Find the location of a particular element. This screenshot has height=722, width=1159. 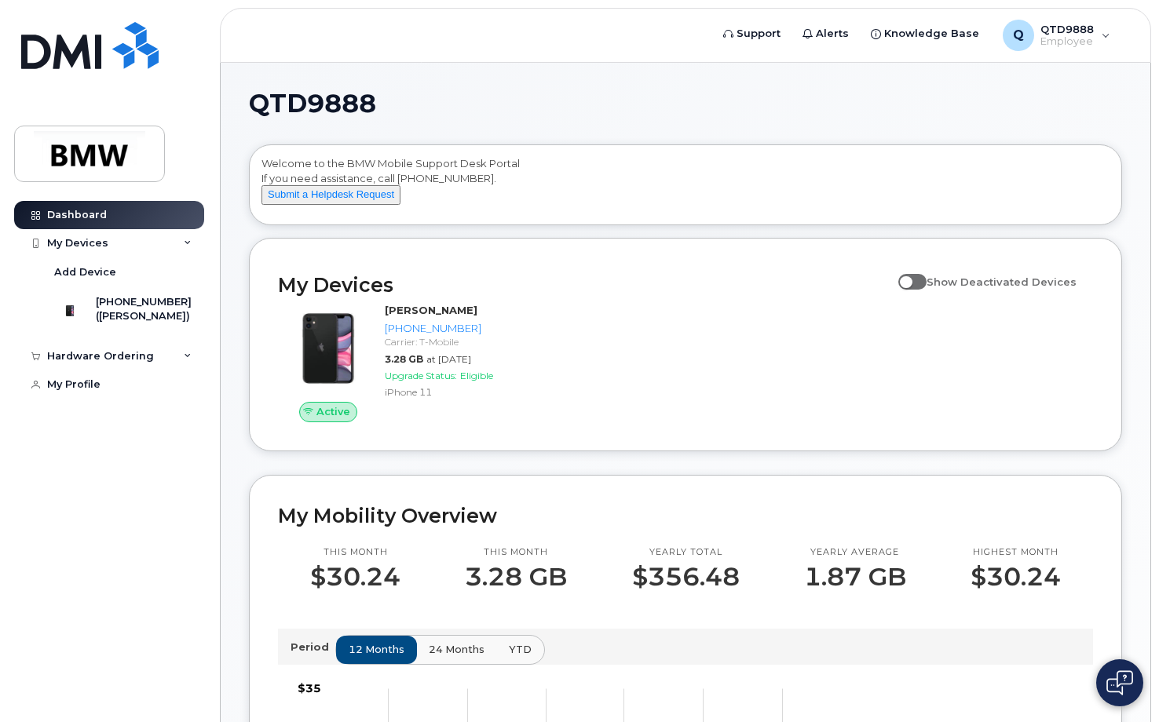

span: Show Deactivated Devices is located at coordinates (1001, 282).